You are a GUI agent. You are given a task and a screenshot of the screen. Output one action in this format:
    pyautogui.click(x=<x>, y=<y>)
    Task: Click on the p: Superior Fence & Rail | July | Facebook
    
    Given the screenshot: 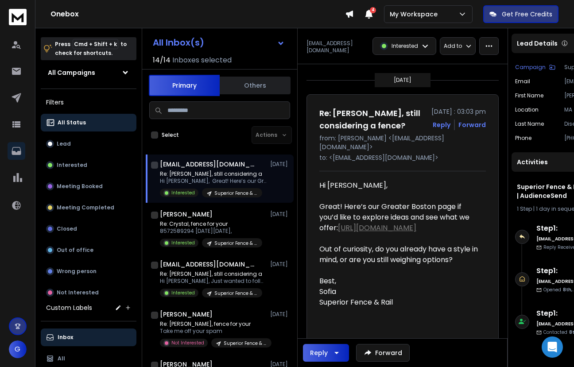 What is the action you would take?
    pyautogui.click(x=236, y=243)
    